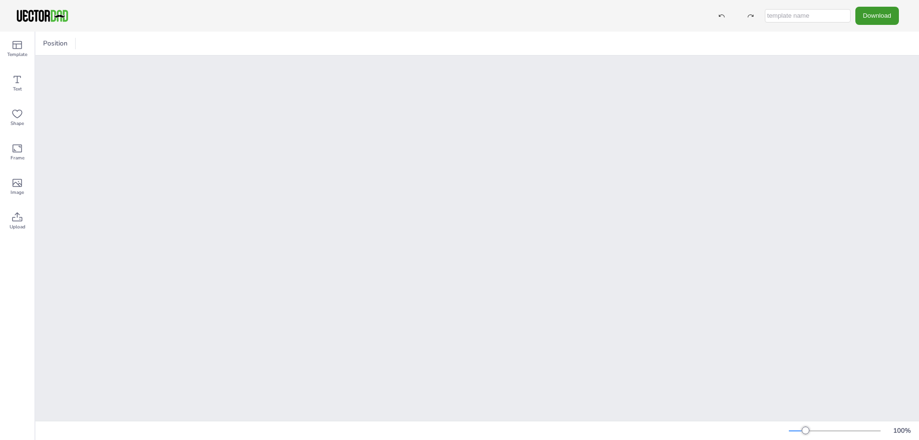 The image size is (919, 440). Describe the element at coordinates (17, 123) in the screenshot. I see `span: Shape` at that location.